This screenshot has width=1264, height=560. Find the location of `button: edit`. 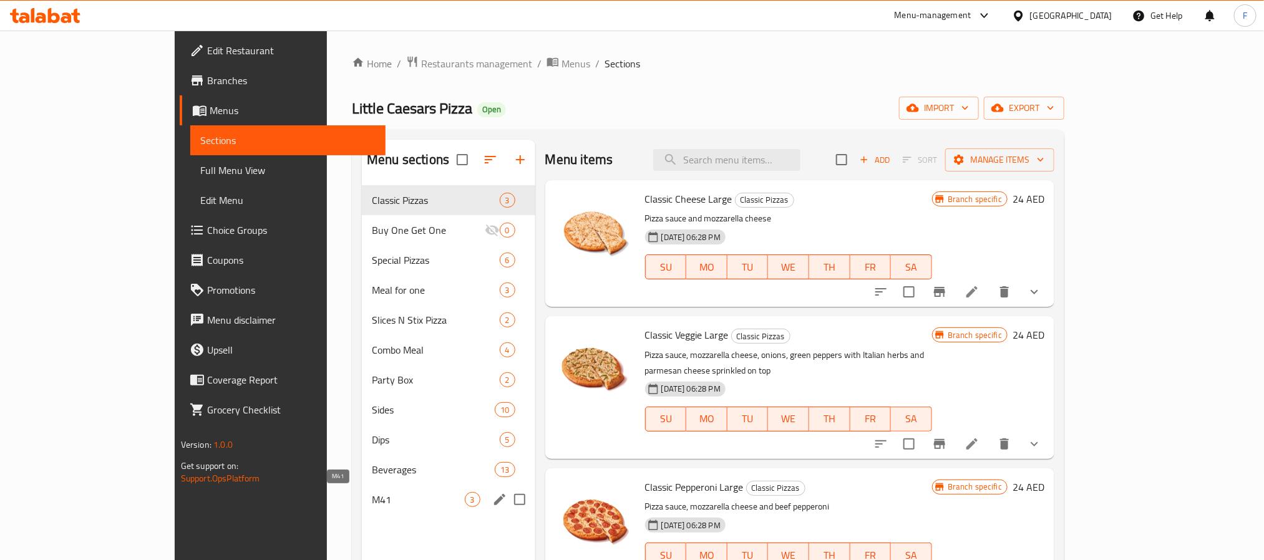

button: edit is located at coordinates (500, 500).